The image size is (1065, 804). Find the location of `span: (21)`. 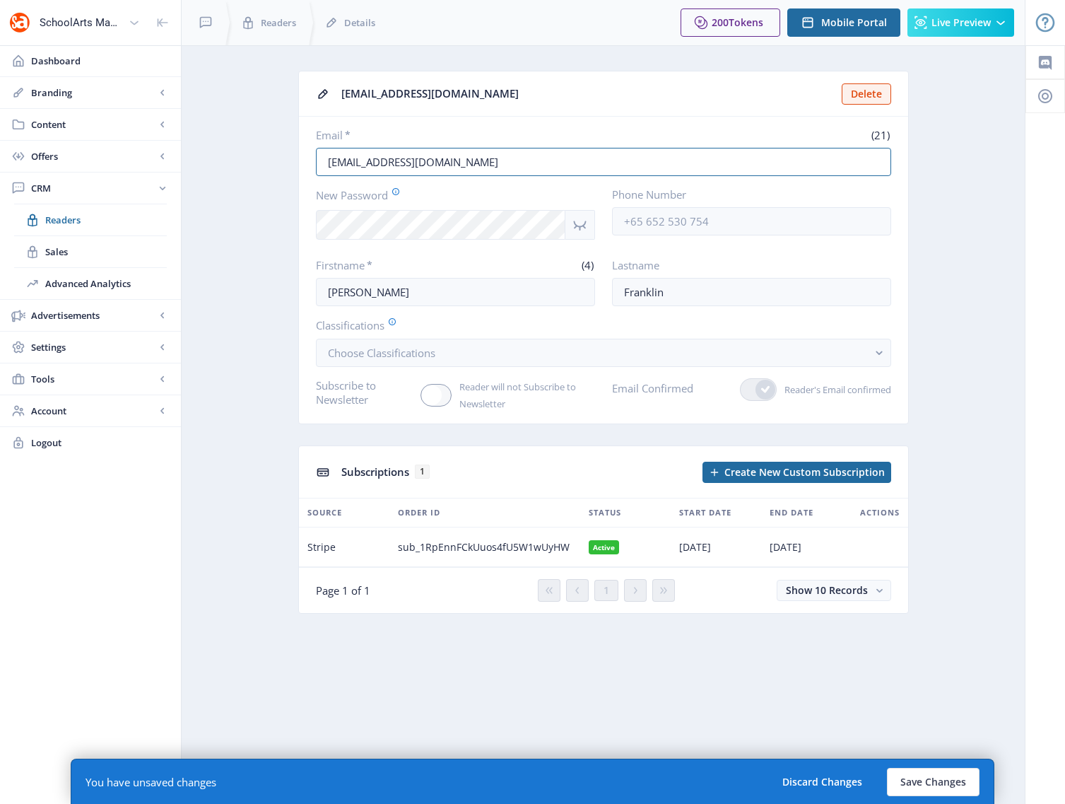

span: (21) is located at coordinates (880, 135).